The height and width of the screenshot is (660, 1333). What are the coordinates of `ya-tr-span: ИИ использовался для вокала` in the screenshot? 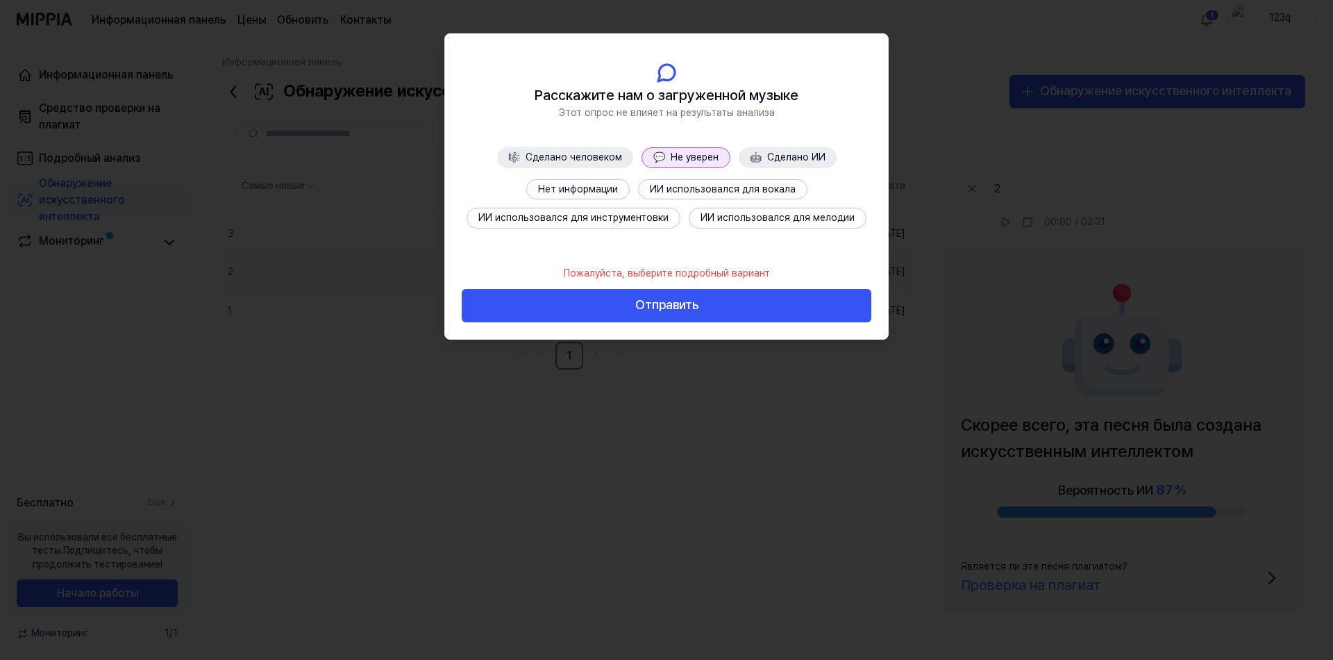 It's located at (723, 189).